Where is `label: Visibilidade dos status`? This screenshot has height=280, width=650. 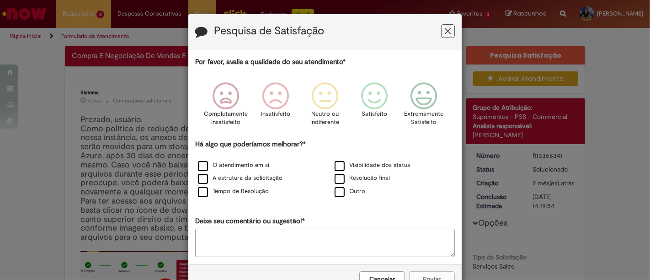
label: Visibilidade dos status is located at coordinates (372, 165).